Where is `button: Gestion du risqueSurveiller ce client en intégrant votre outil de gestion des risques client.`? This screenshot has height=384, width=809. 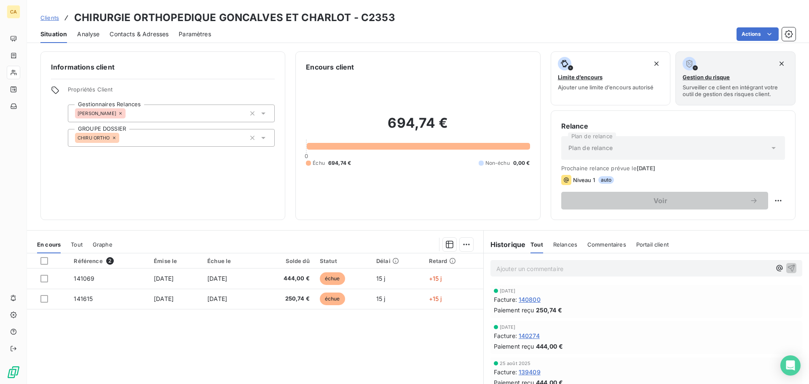
button: Gestion du risqueSurveiller ce client en intégrant votre outil de gestion des risques client. is located at coordinates (735, 78).